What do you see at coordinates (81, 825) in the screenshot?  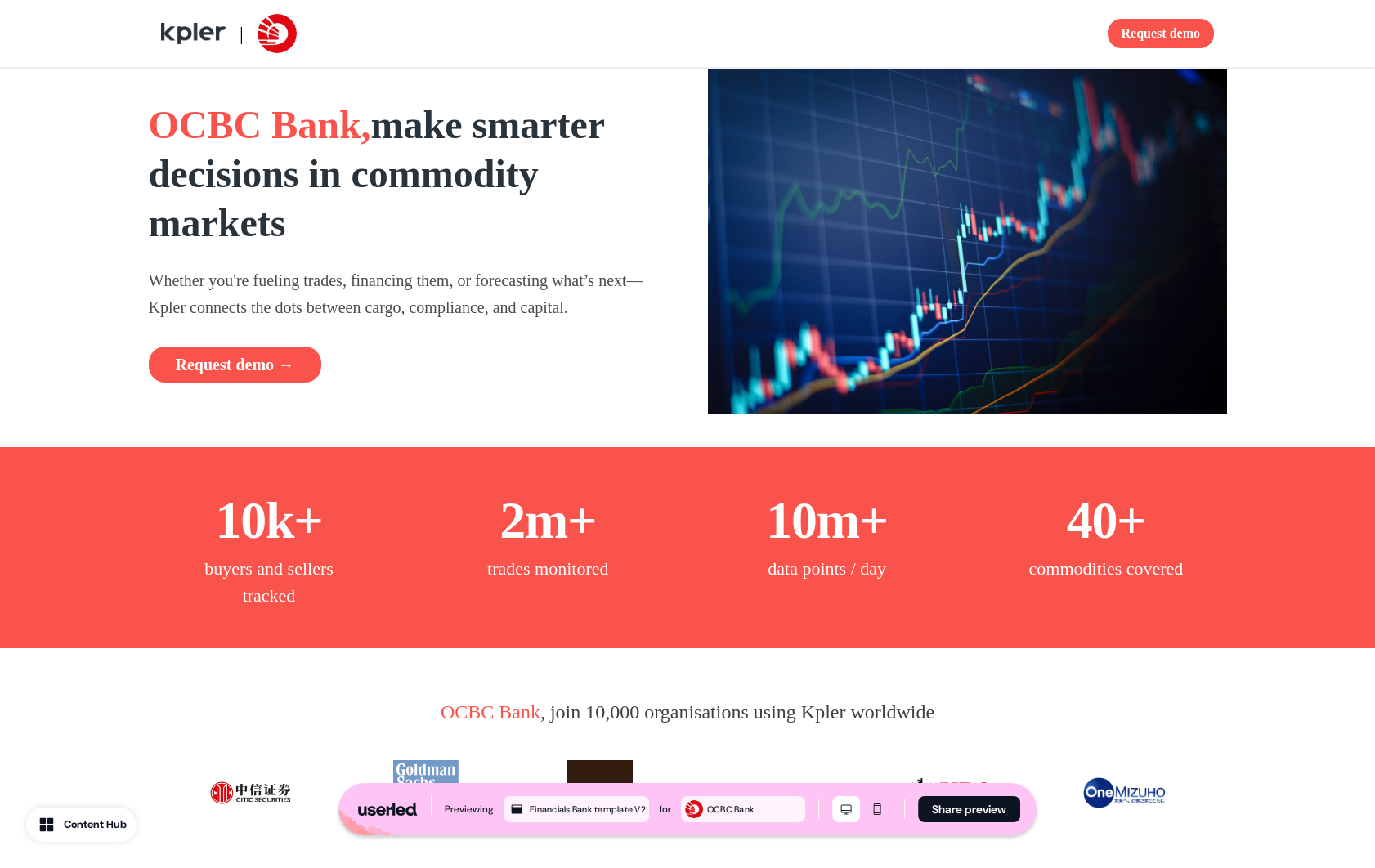 I see `button: Content Hub` at bounding box center [81, 825].